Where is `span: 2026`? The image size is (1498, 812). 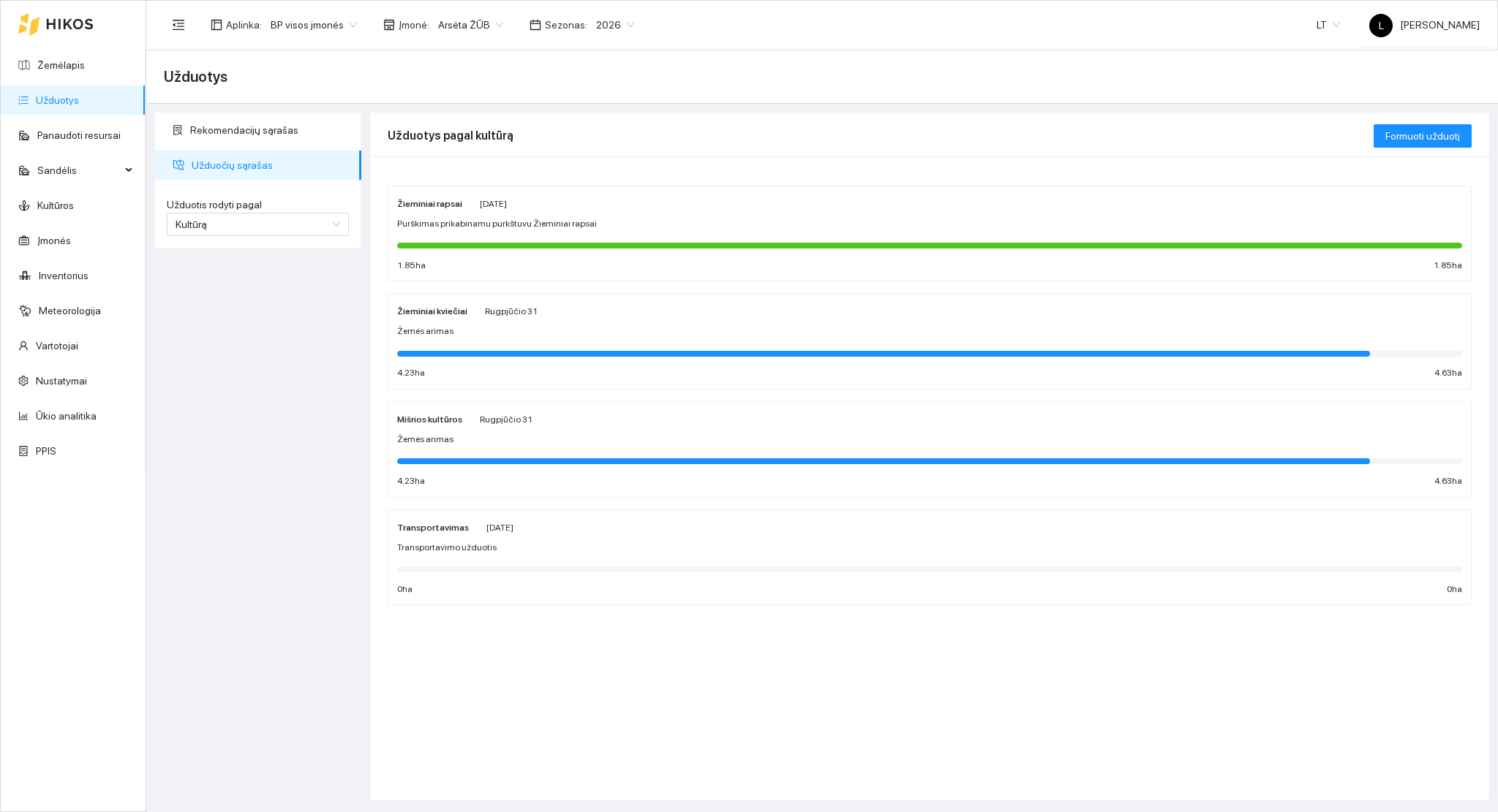 span: 2026 is located at coordinates (615, 25).